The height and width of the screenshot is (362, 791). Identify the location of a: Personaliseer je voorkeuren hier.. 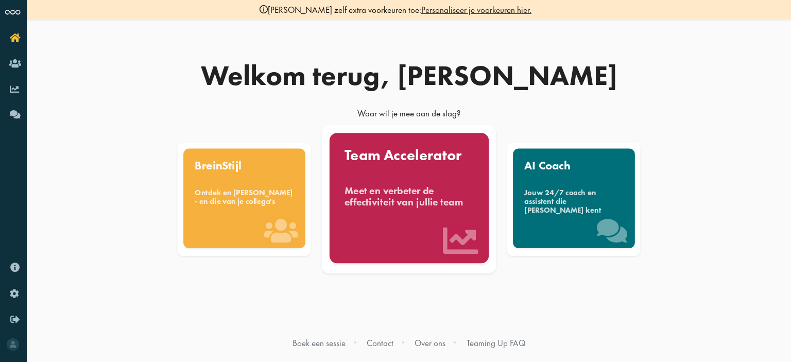
(476, 10).